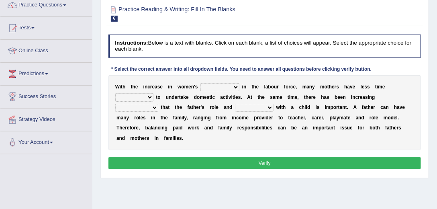 The image size is (437, 209). Describe the element at coordinates (264, 46) in the screenshot. I see `h4: Below is a text with blanks. Click on each blank, a list of choices will appear. Select the appro...` at that location.